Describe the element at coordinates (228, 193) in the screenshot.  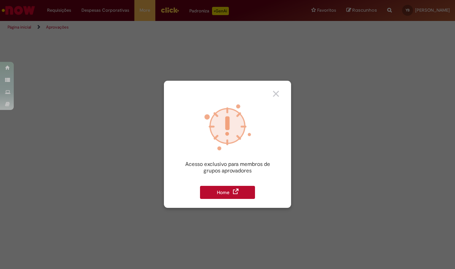
I see `div: Home` at that location.